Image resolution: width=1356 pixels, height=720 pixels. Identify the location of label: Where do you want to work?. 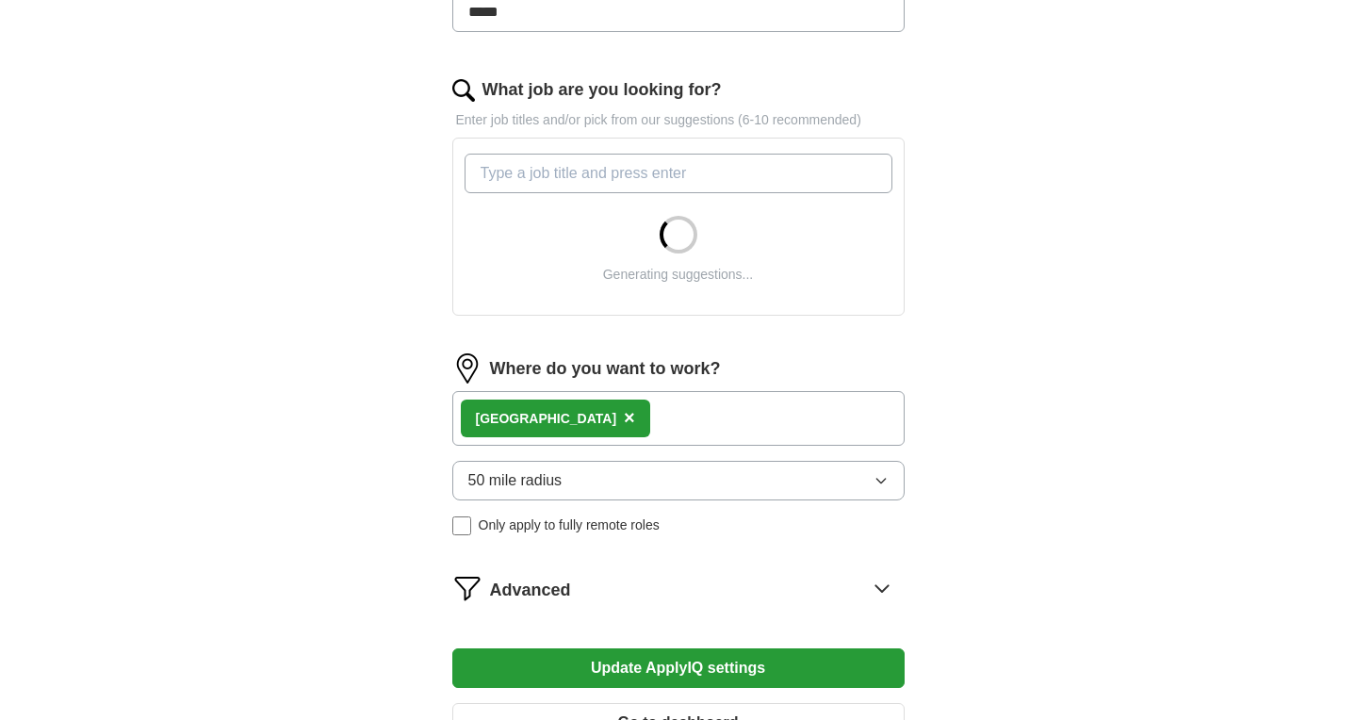
(605, 368).